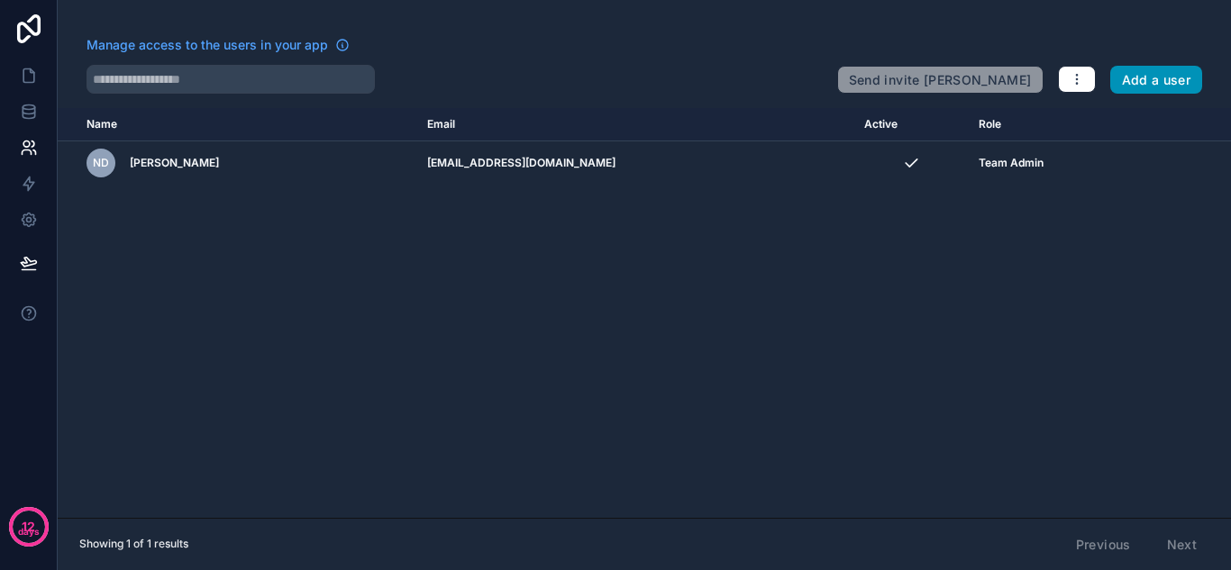 The image size is (1231, 570). I want to click on span: Manage access to the users in your app, so click(207, 45).